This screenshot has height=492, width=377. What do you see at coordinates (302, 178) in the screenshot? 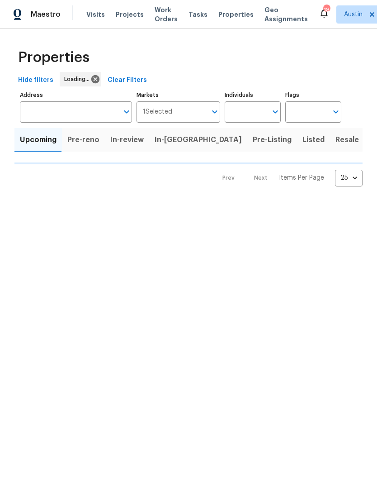
I see `p: Items Per Page` at bounding box center [302, 178].